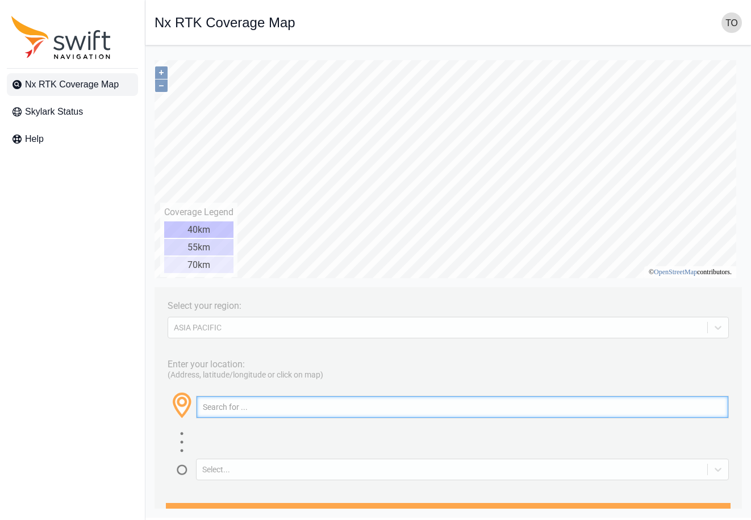  What do you see at coordinates (52, 310) in the screenshot?
I see `label: Enter your location:` at bounding box center [52, 310].